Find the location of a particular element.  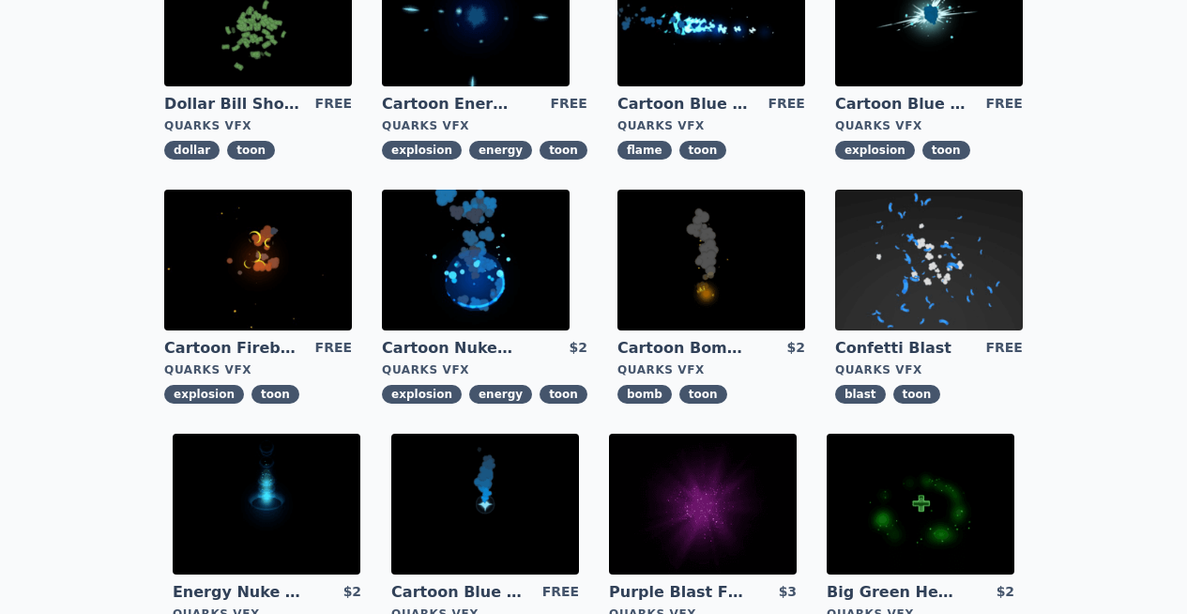

a: Dollar Bill Shower is located at coordinates (232, 104).